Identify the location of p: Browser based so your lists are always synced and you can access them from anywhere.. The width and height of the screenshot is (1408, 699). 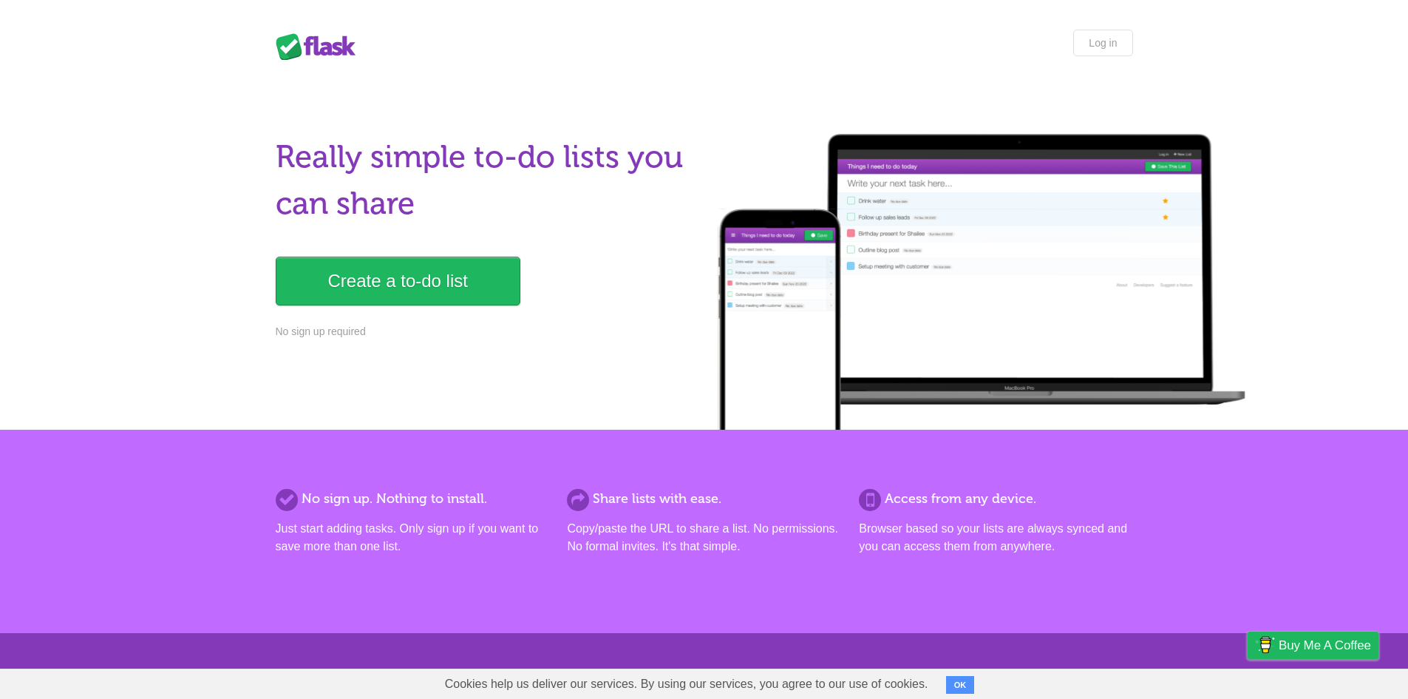
(996, 537).